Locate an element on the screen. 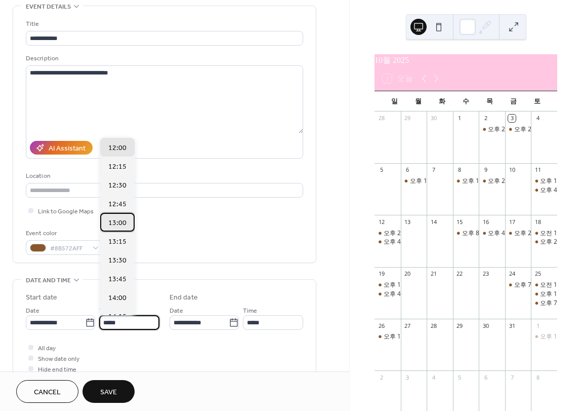 The image size is (582, 411). div: 오후 1~4, 김*연 is located at coordinates (544, 181).